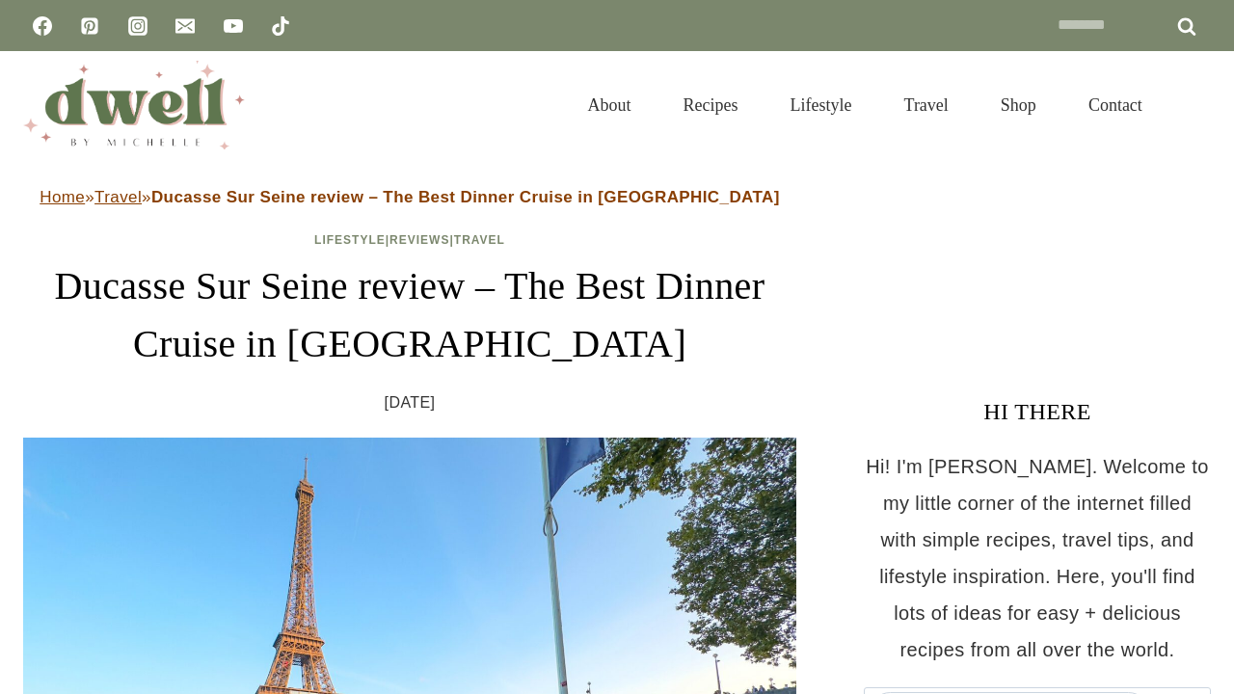 The height and width of the screenshot is (694, 1234). I want to click on a: Home, so click(62, 197).